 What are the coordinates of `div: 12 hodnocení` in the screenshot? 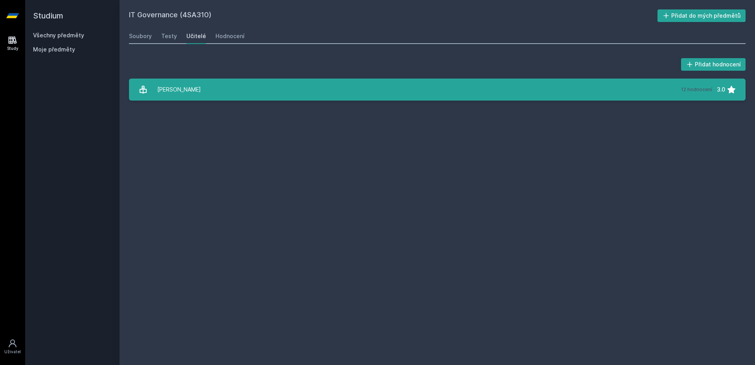 It's located at (696, 90).